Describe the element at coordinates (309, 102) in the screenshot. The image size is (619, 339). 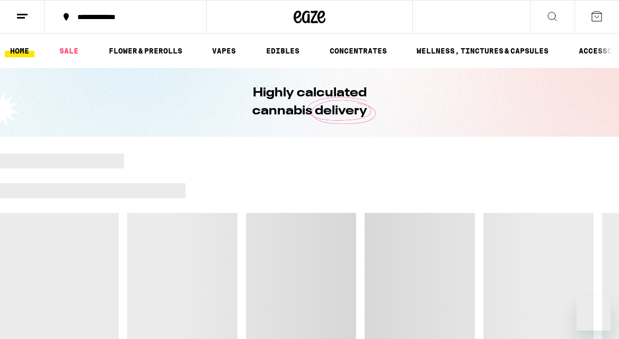
I see `h1: Highly calculated cannabis delivery` at that location.